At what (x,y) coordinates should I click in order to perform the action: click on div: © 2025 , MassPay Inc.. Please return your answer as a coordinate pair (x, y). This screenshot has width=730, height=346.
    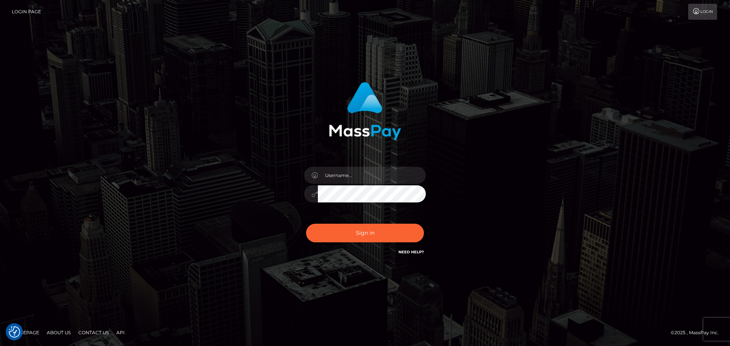
    Looking at the image, I should click on (697, 333).